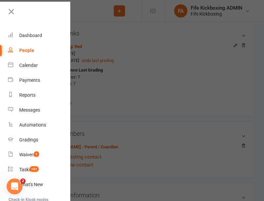  What do you see at coordinates (27, 95) in the screenshot?
I see `div: Reports` at bounding box center [27, 95].